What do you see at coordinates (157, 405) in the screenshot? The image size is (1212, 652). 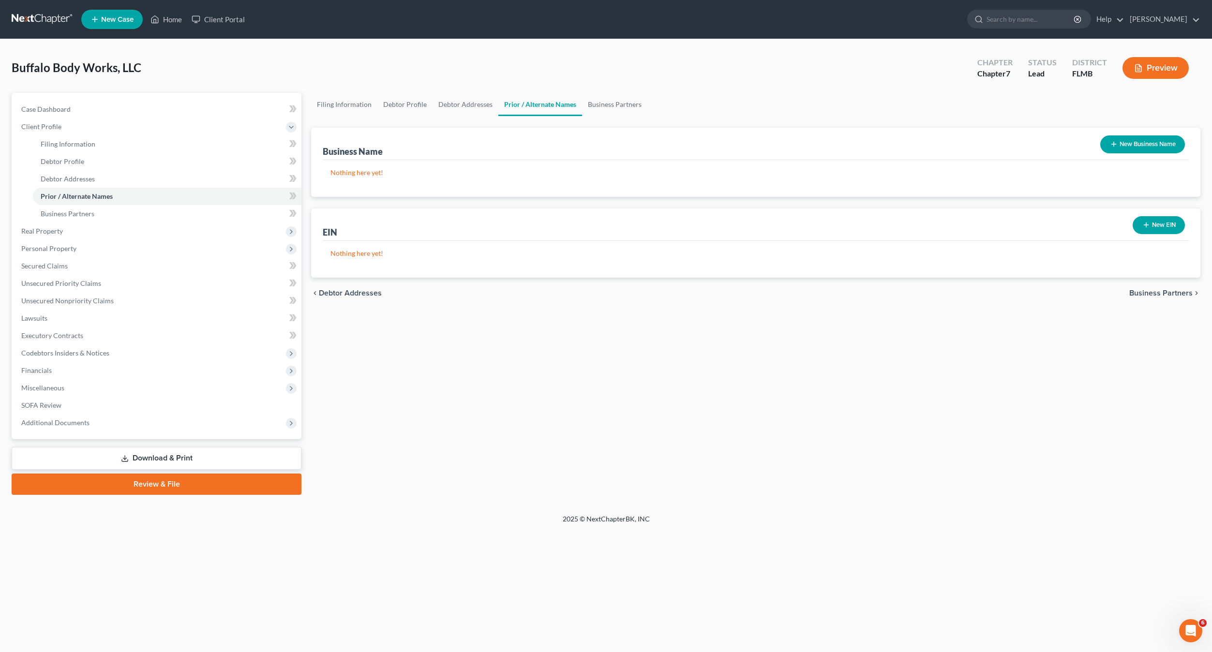 I see `a: SOFA Review` at bounding box center [157, 405].